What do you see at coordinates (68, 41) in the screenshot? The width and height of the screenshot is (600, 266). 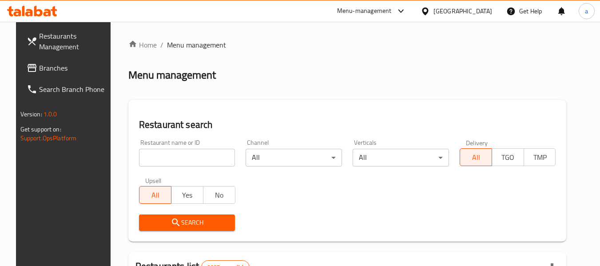 I see `a: Restaurants Management` at bounding box center [68, 41].